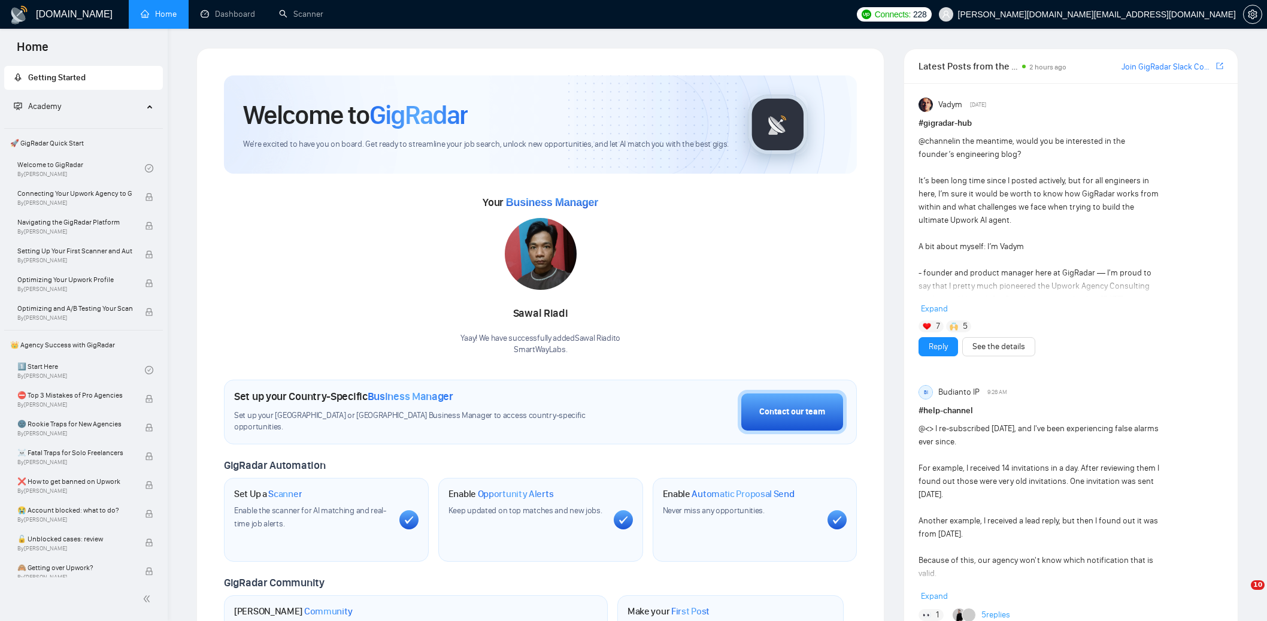 This screenshot has height=621, width=1267. Describe the element at coordinates (937, 615) in the screenshot. I see `span: 1` at that location.